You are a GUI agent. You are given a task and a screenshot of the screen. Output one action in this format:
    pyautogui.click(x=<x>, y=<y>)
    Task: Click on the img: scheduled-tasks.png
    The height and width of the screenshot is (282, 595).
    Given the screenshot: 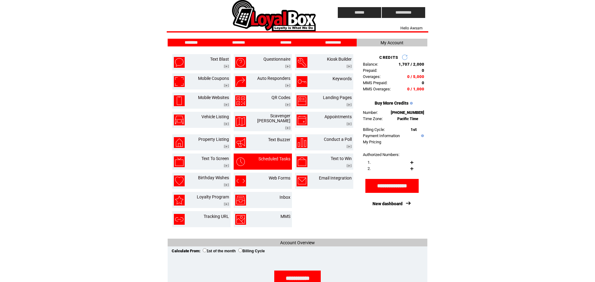 What is the action you would take?
    pyautogui.click(x=240, y=162)
    